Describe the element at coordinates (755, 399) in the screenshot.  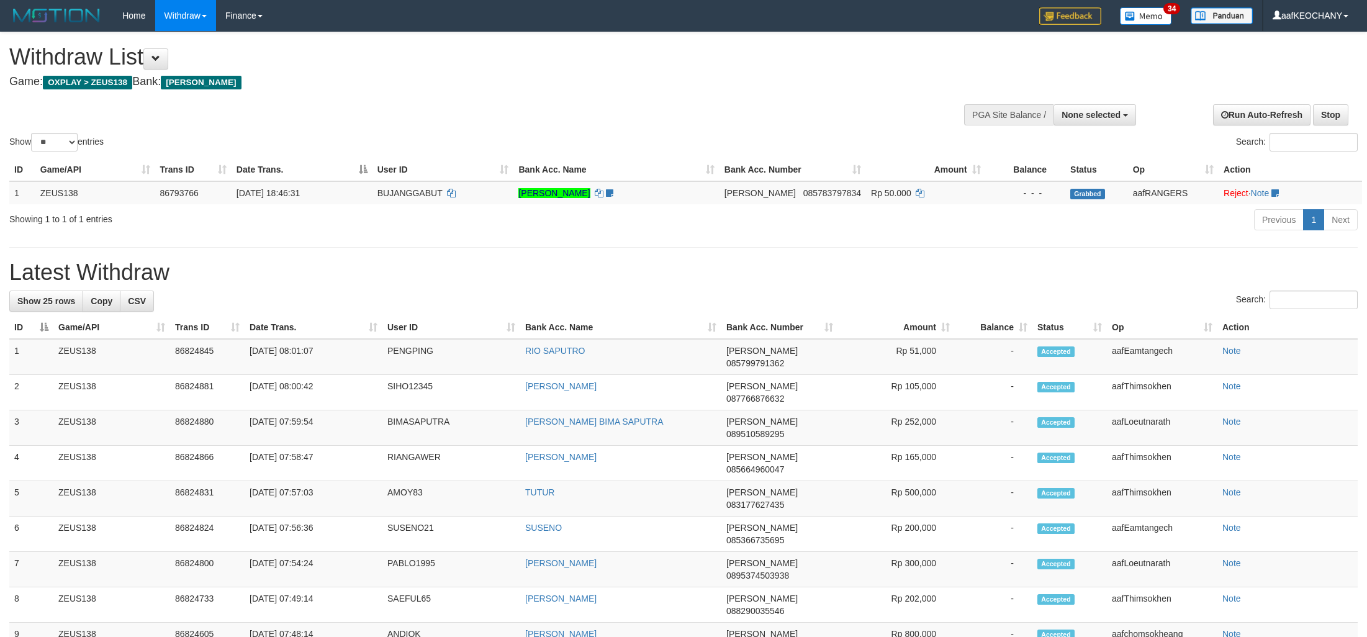
I see `span: Copy 087766876632 to clipboard` at that location.